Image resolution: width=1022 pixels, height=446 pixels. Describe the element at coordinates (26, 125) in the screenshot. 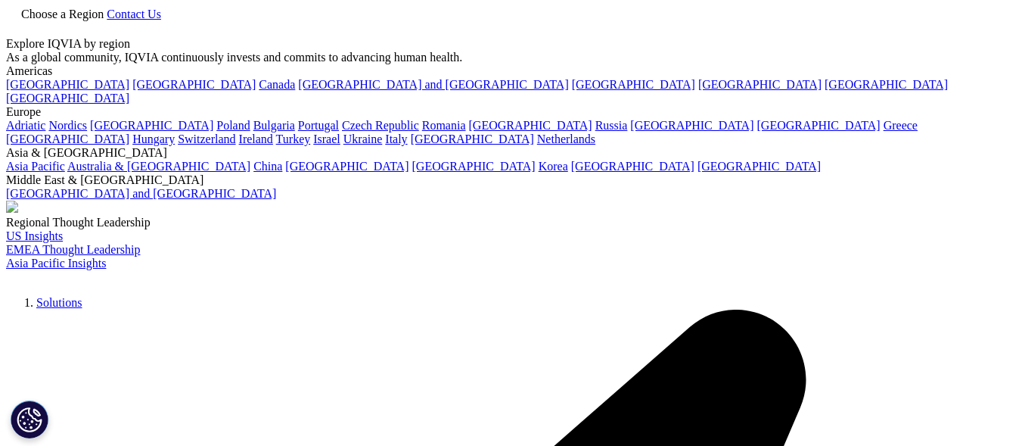

I see `a: Adriatic` at that location.